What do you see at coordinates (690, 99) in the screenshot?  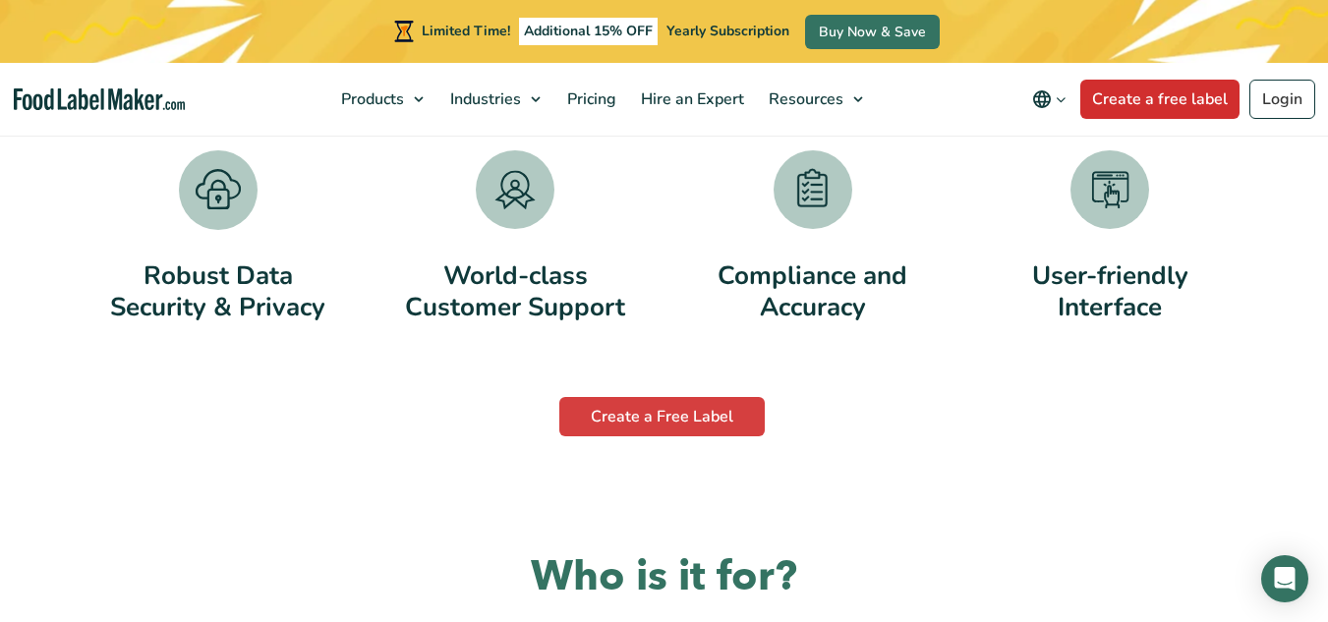 I see `span: Hire an Expert` at bounding box center [690, 99].